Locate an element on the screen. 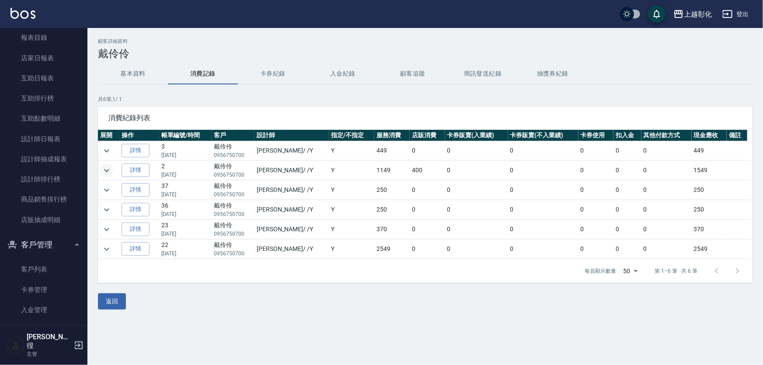  button: 顧客追蹤 is located at coordinates (413, 74).